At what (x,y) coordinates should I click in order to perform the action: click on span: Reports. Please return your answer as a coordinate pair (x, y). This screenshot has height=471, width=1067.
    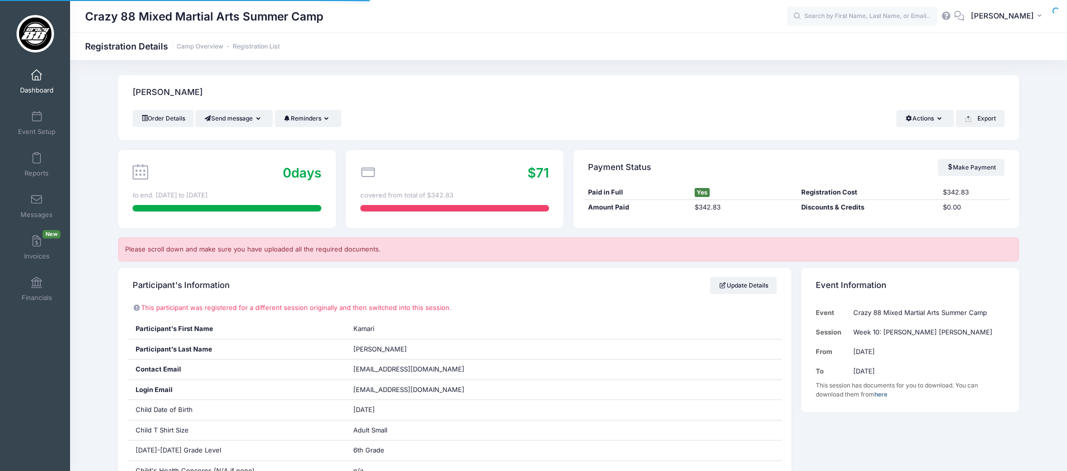
    Looking at the image, I should click on (37, 173).